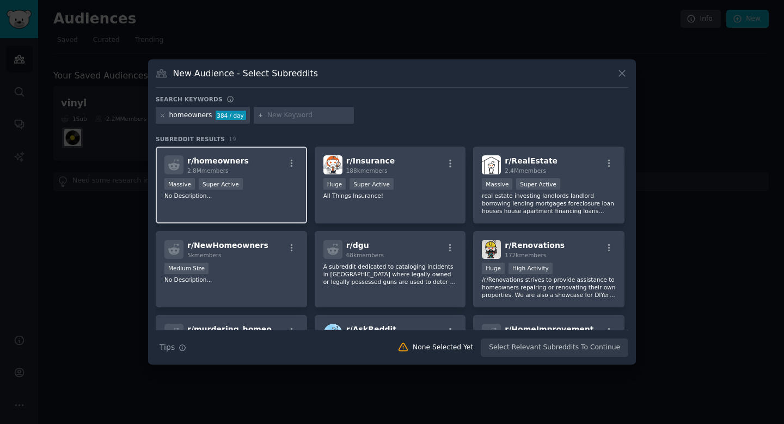  Describe the element at coordinates (204, 255) in the screenshot. I see `span: 5k members` at that location.